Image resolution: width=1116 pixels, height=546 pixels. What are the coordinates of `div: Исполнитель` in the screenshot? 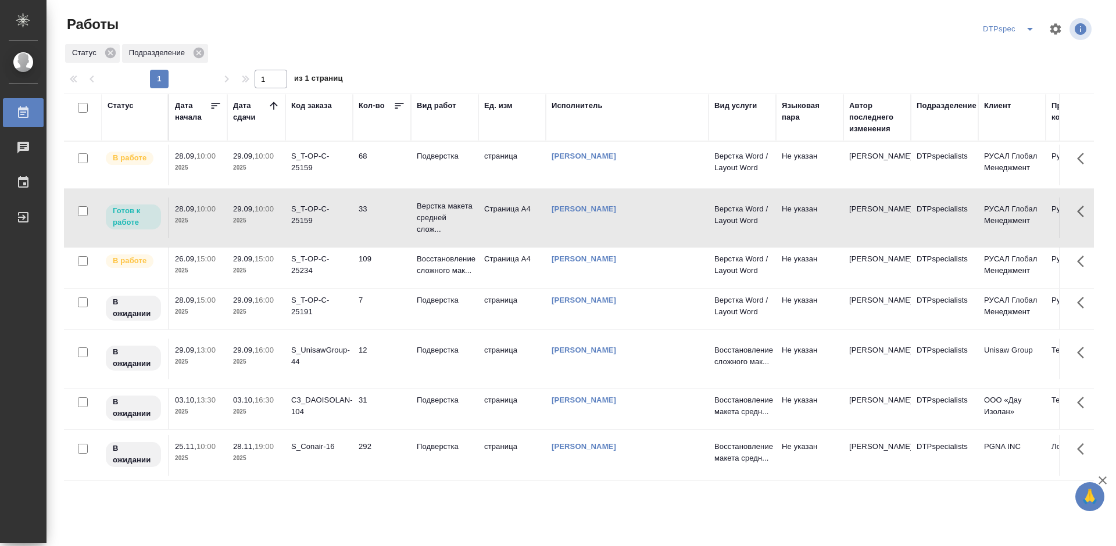 It's located at (577, 106).